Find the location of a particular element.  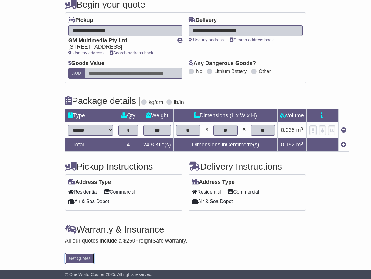

h4: Pickup Instructions is located at coordinates (124, 166).